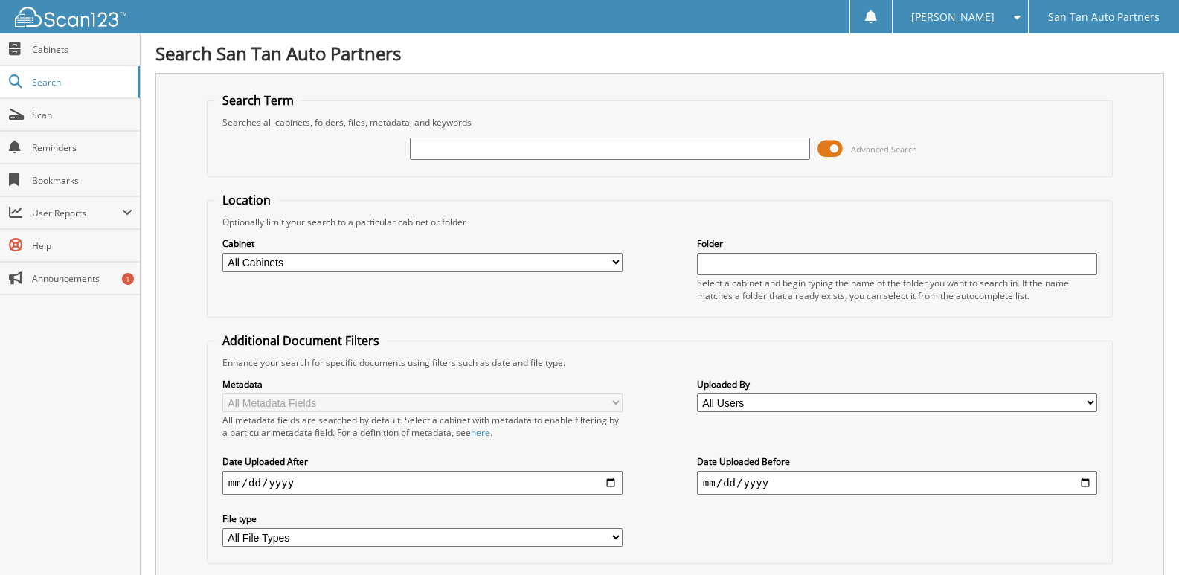 This screenshot has width=1179, height=575. Describe the element at coordinates (897, 243) in the screenshot. I see `label: Folder` at that location.